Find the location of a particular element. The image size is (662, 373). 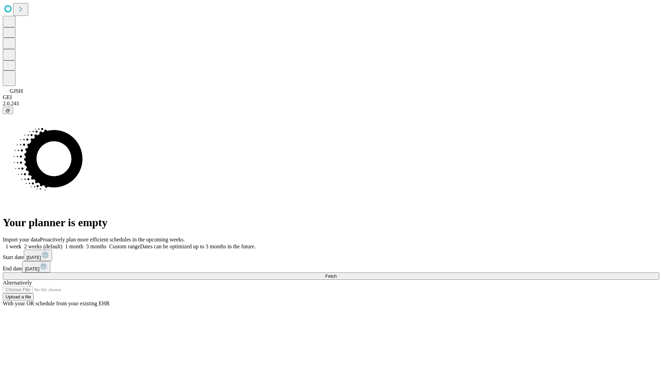

span: 2 weeks (default) is located at coordinates (43, 246).